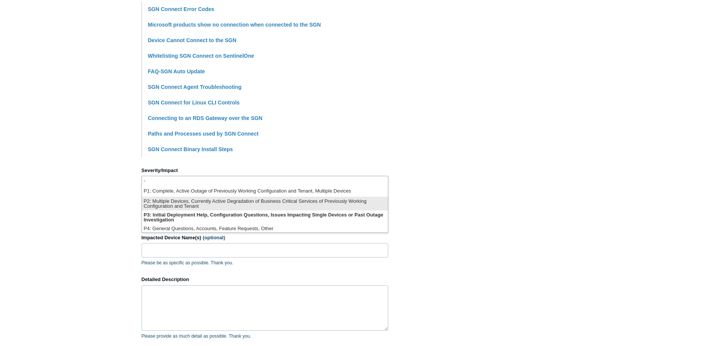 The width and height of the screenshot is (723, 346). Describe the element at coordinates (201, 56) in the screenshot. I see `a: Whitelisting SGN Connect on SentinelOne` at that location.